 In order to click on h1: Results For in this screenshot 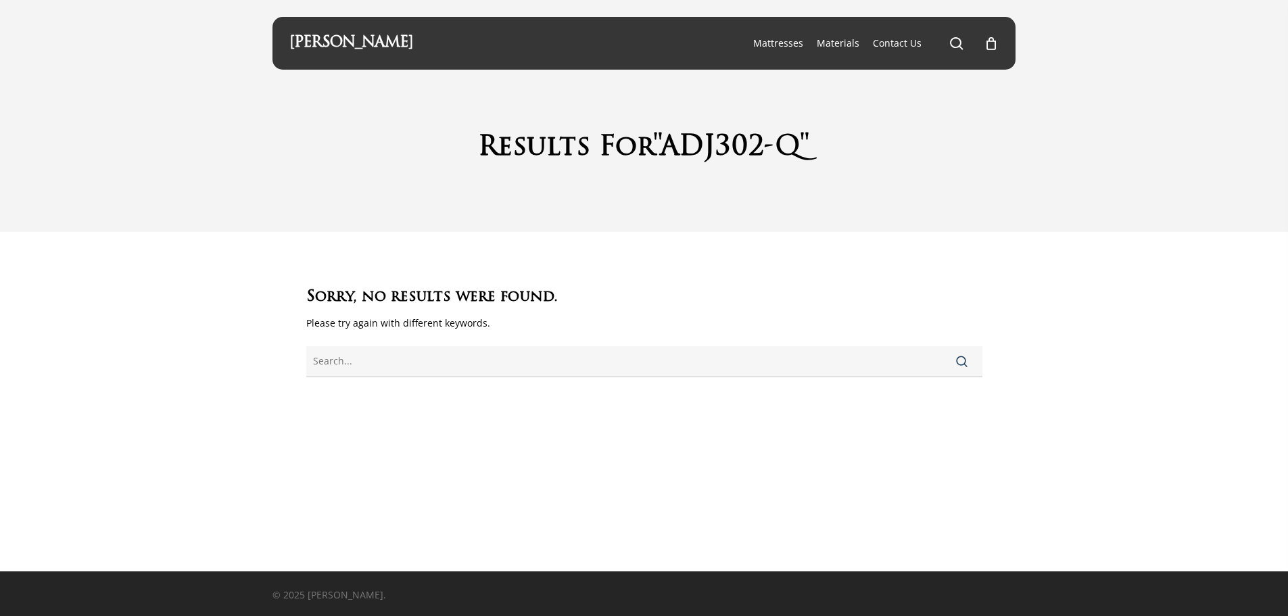, I will do `click(644, 148)`.